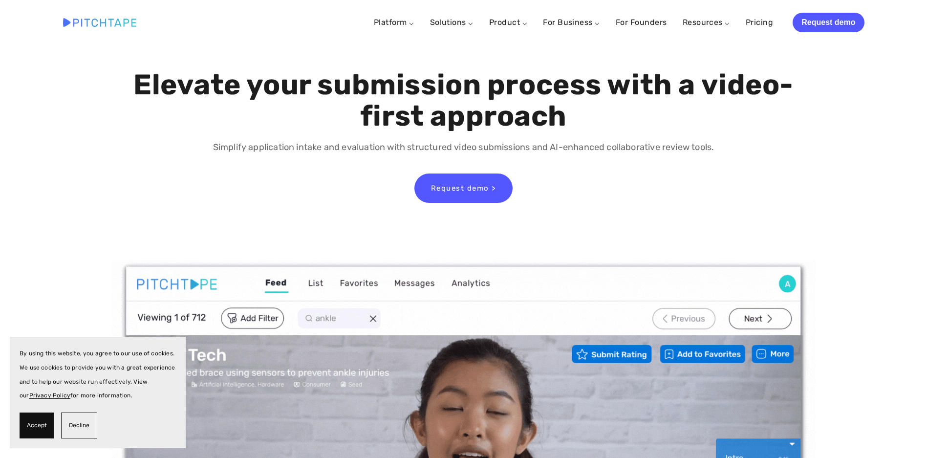 The height and width of the screenshot is (458, 927). What do you see at coordinates (98, 374) in the screenshot?
I see `p: By using this website, you agree to our use of cookies. We use cookies to provide you with a grea...` at bounding box center [98, 374].